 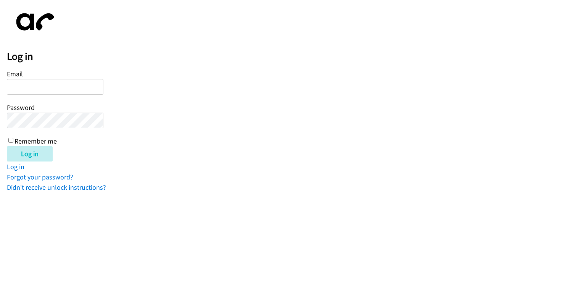 What do you see at coordinates (297, 57) in the screenshot?
I see `h2: Log in` at bounding box center [297, 57].